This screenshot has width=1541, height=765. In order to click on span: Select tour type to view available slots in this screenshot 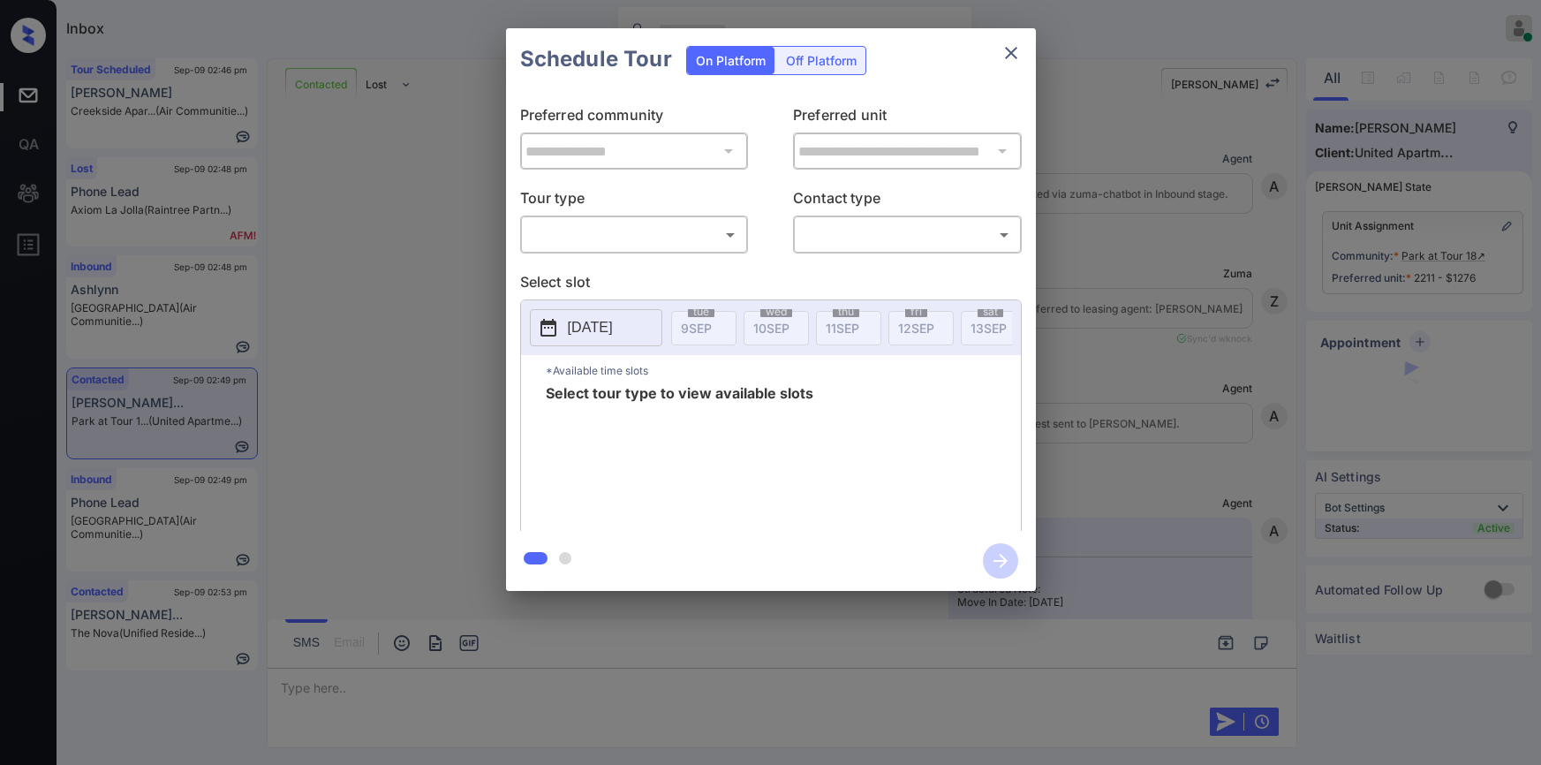, I will do `click(679, 456)`.